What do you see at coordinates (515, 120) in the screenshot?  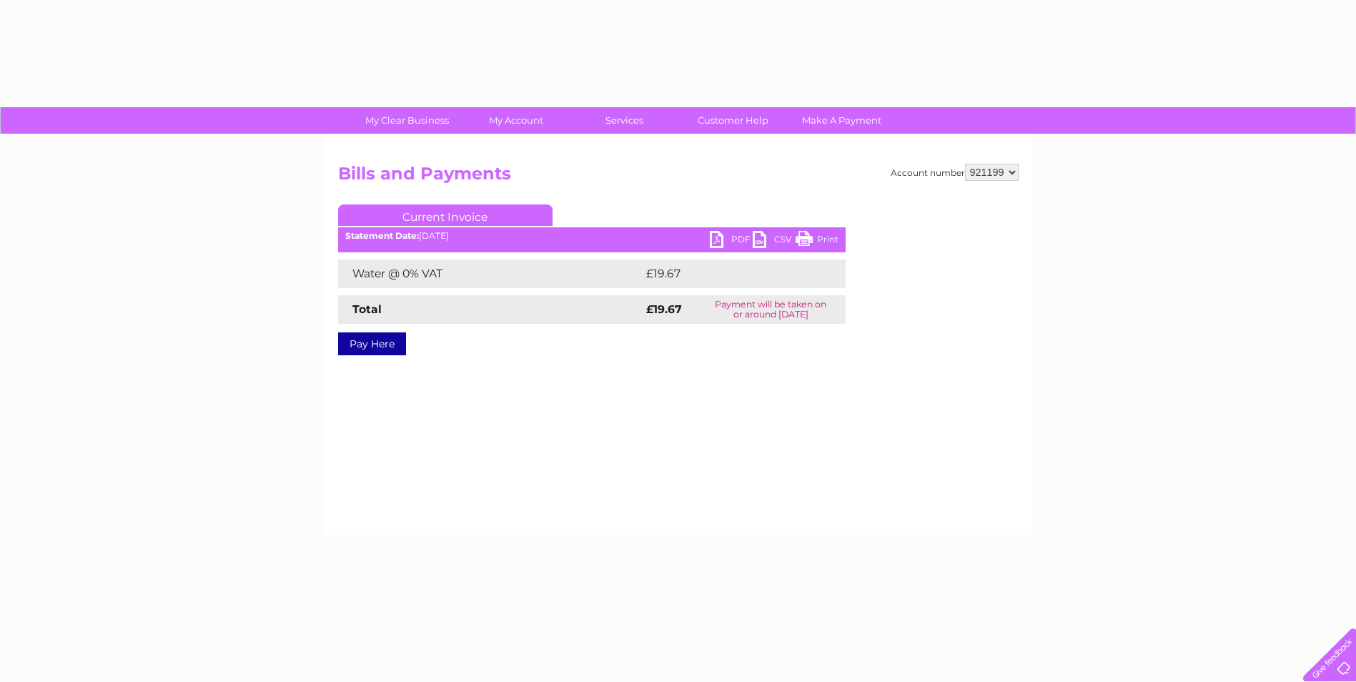 I see `a: My Account` at bounding box center [515, 120].